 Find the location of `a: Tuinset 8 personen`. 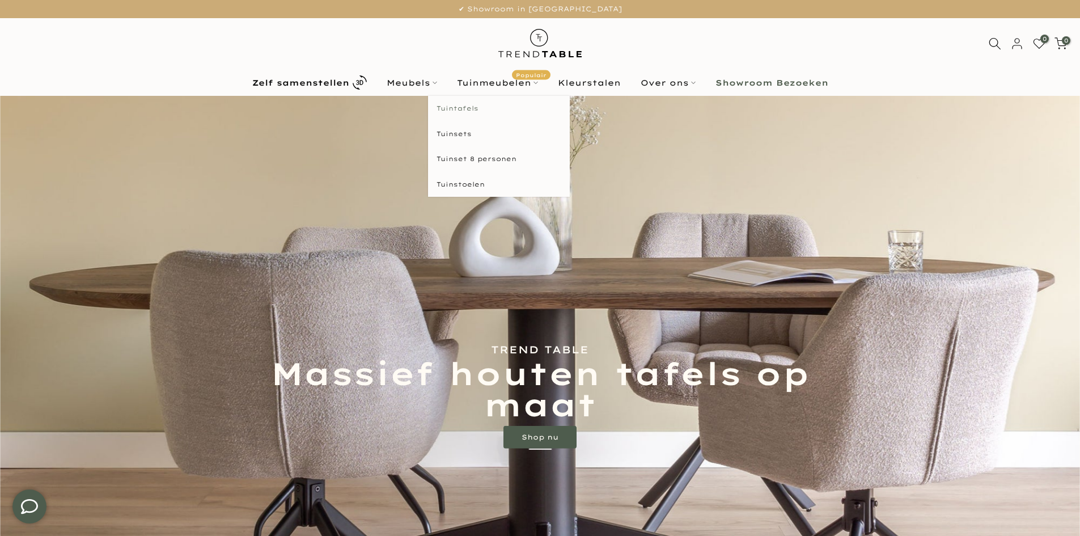

a: Tuinset 8 personen is located at coordinates (499, 159).